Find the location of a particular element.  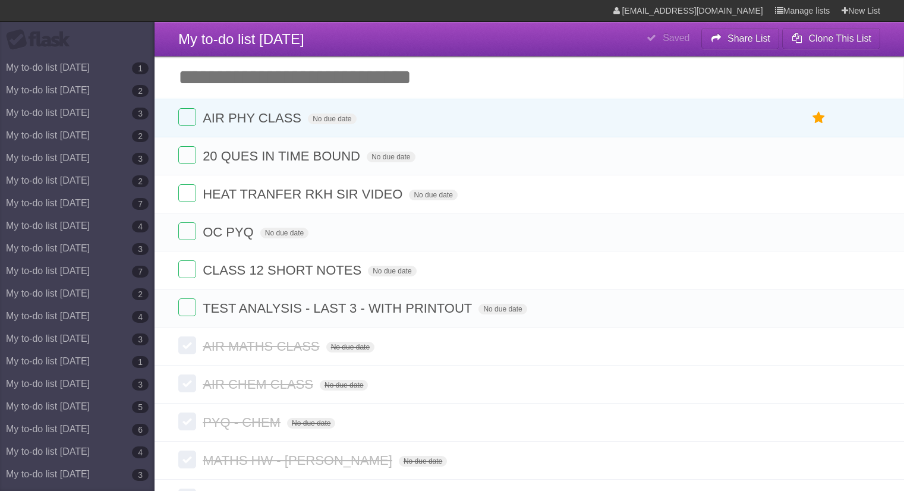

b: Clone This List is located at coordinates (840, 38).